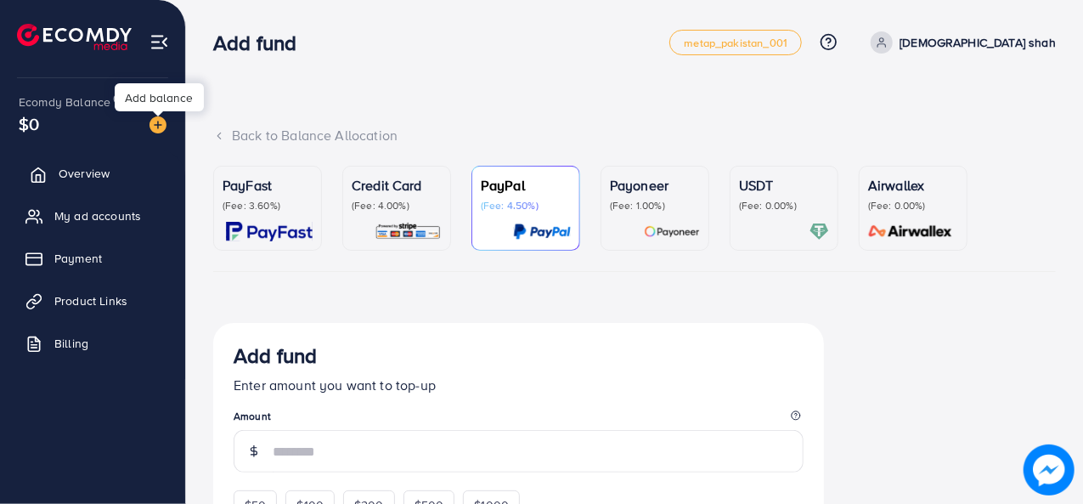 The height and width of the screenshot is (504, 1083). I want to click on p: (Fee: 3.60%), so click(268, 206).